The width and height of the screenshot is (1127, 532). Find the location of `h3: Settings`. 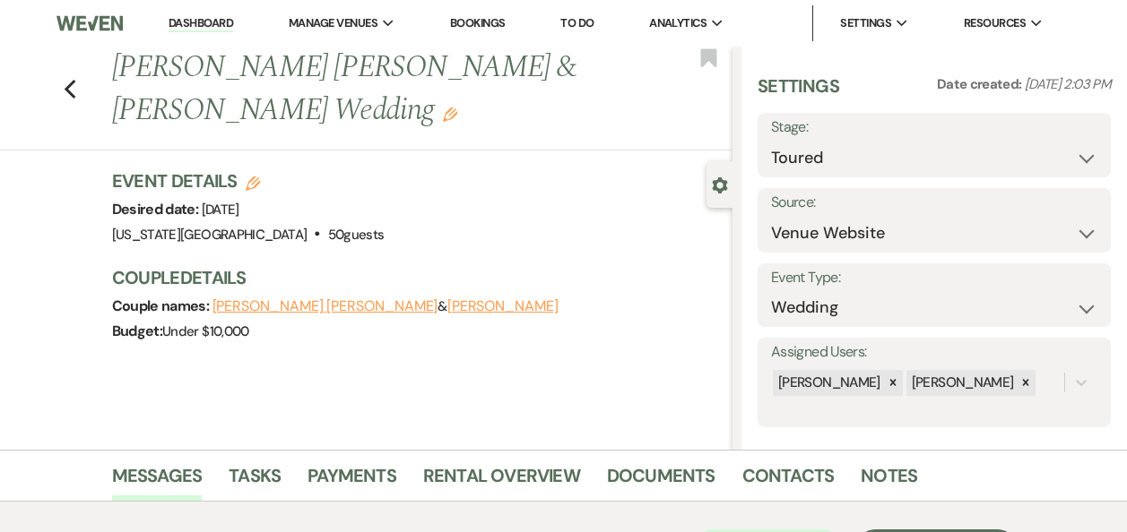

h3: Settings is located at coordinates (798, 93).